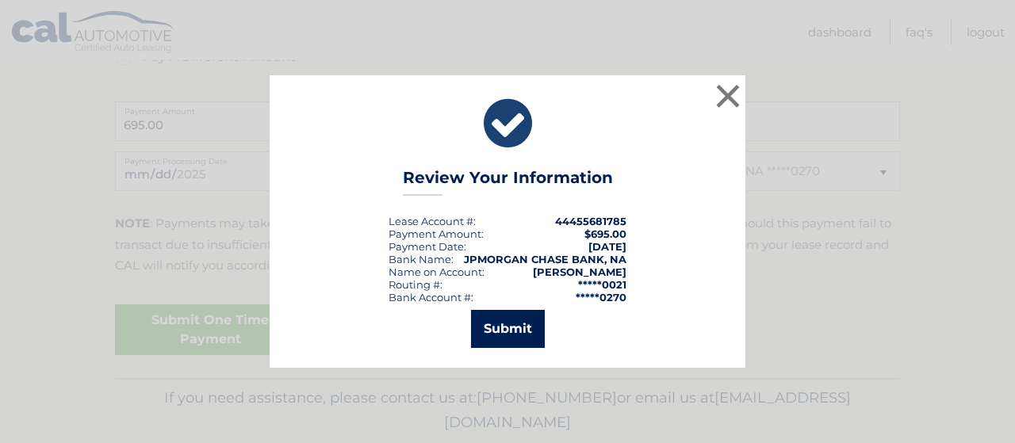 This screenshot has width=1015, height=443. Describe the element at coordinates (545, 259) in the screenshot. I see `strong: JPMORGAN CHASE BANK, NA` at that location.